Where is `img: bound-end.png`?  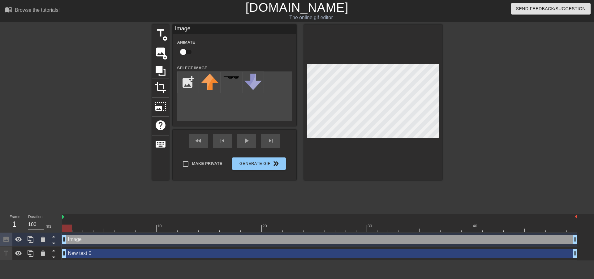
img: bound-end.png is located at coordinates (576, 217).